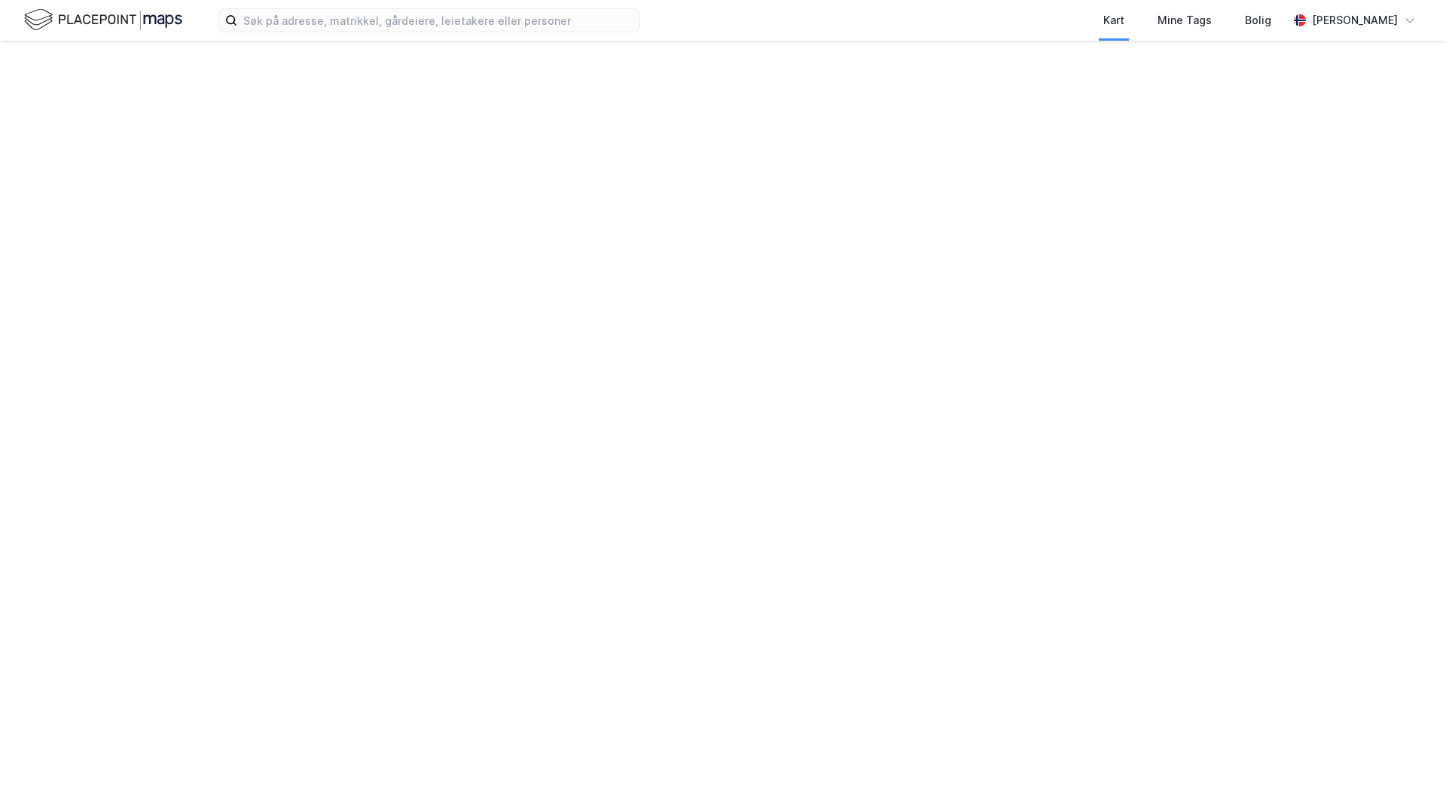 The height and width of the screenshot is (808, 1446). I want to click on div: Kart, so click(1114, 20).